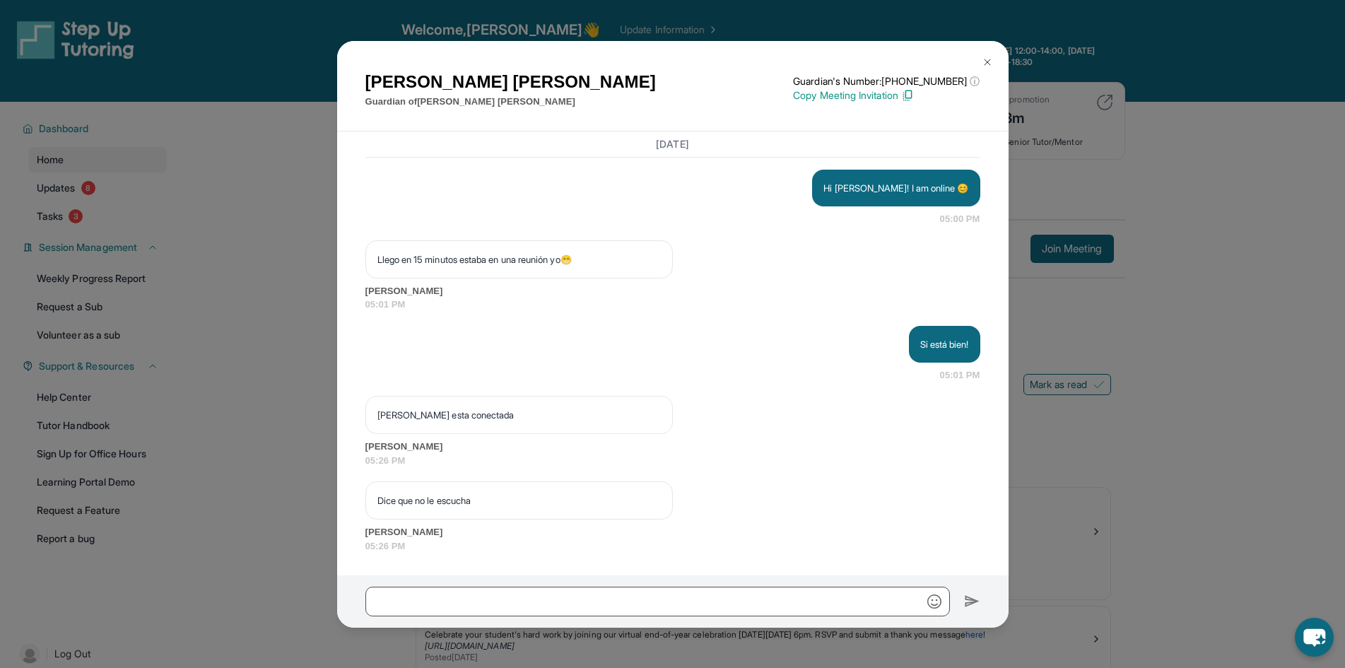 This screenshot has width=1345, height=668. Describe the element at coordinates (975, 81) in the screenshot. I see `span: ⓘ` at that location.